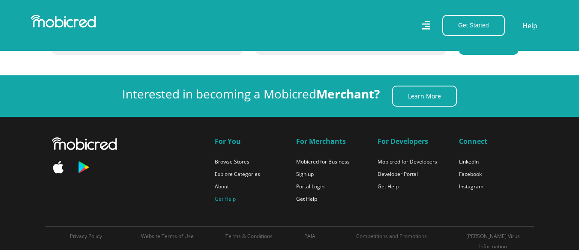  Describe the element at coordinates (222, 186) in the screenshot. I see `a: About` at that location.